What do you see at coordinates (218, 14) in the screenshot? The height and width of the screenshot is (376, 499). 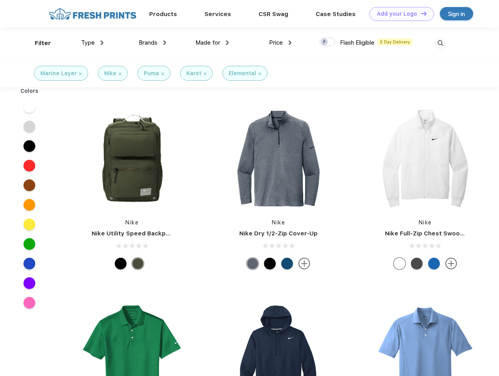 I see `a: Services` at bounding box center [218, 14].